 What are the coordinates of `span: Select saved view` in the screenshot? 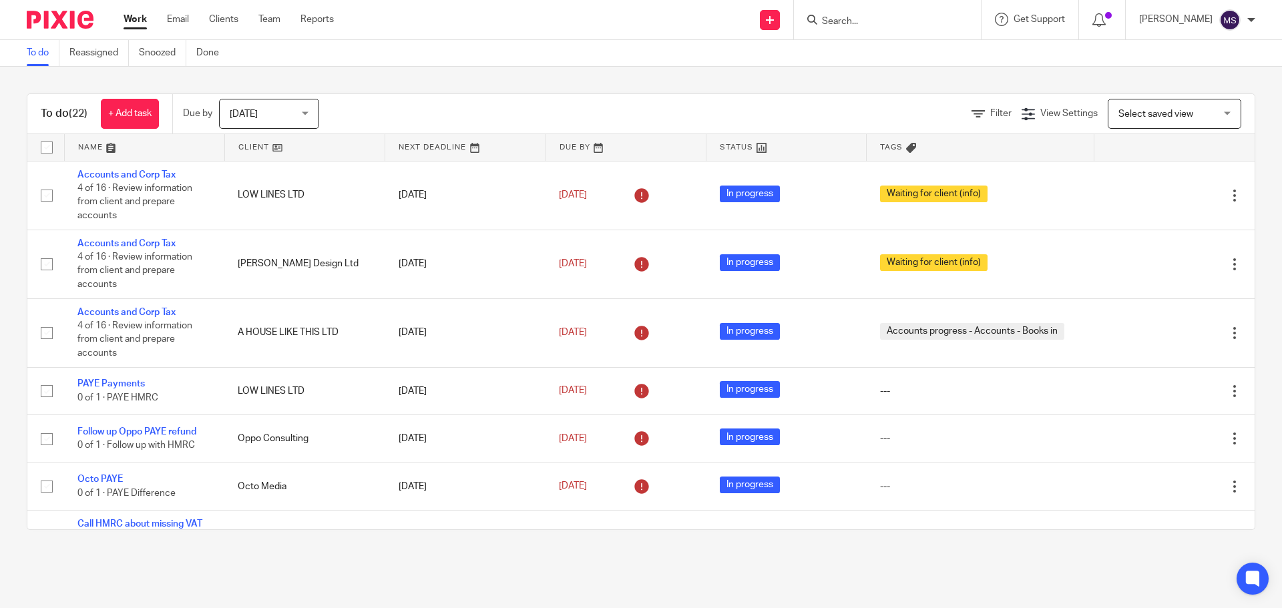 It's located at (1156, 114).